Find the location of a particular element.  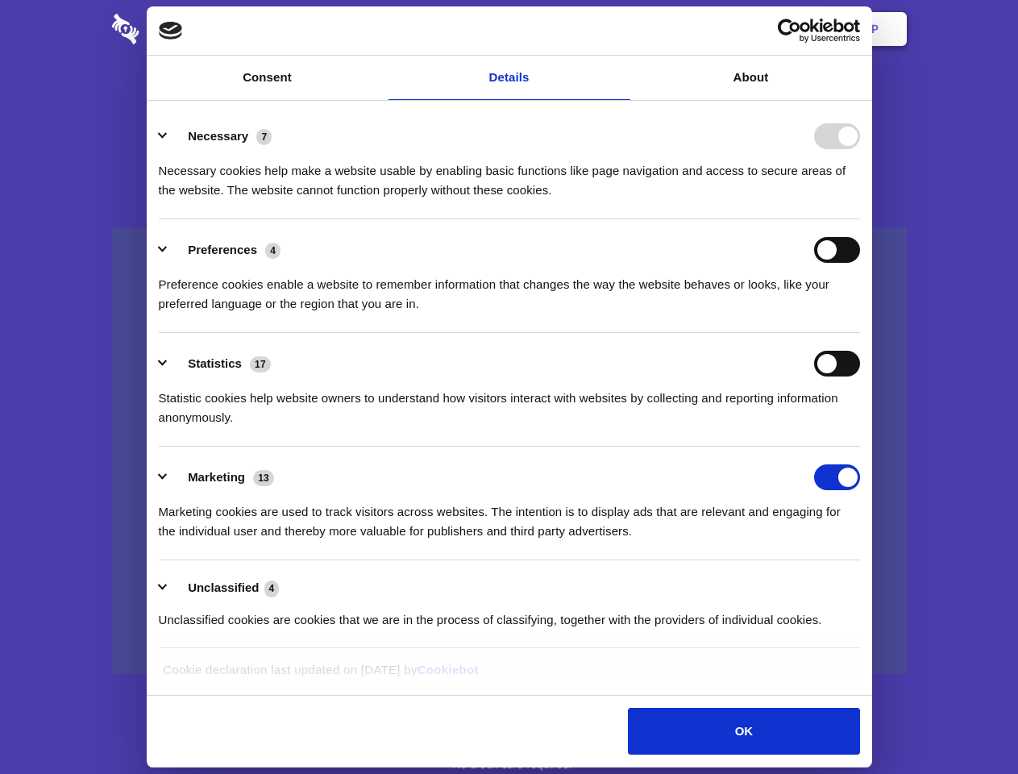

div: Preference cookies enable a website to remember information that changes the way the website beha... is located at coordinates (509, 288).